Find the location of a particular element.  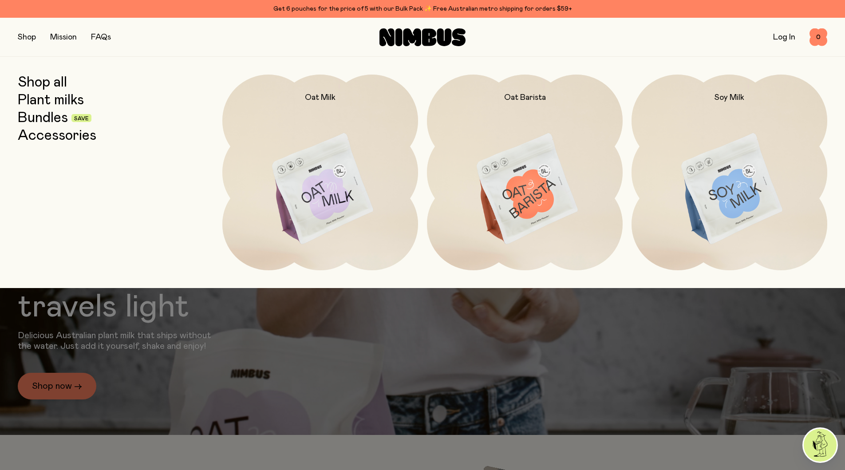

a: Log In is located at coordinates (784, 37).